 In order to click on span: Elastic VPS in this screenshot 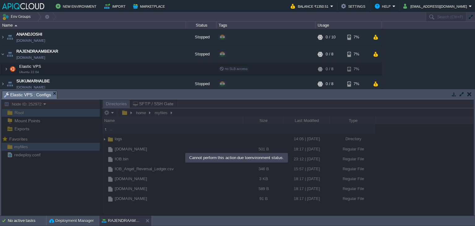, I will do `click(30, 66)`.